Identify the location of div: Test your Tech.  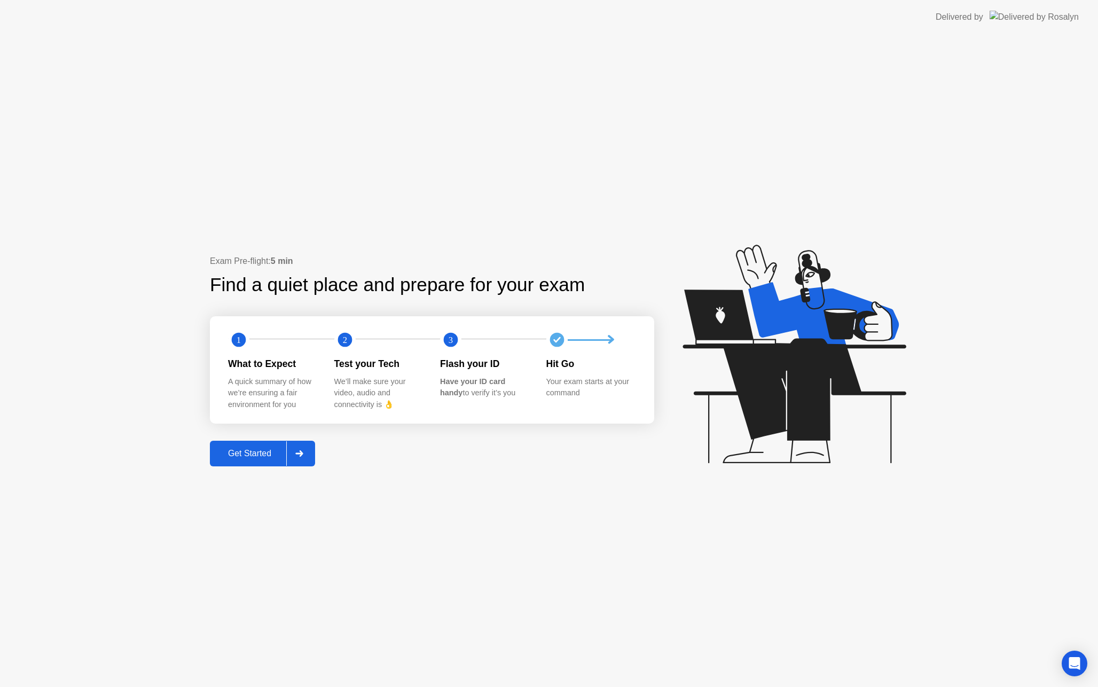
(379, 364).